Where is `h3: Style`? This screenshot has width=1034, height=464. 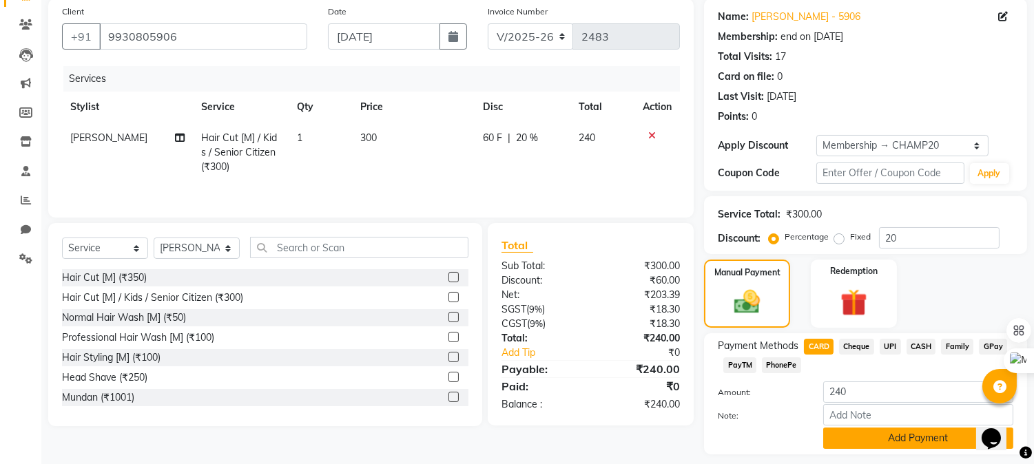
h3: Style is located at coordinates (103, 51).